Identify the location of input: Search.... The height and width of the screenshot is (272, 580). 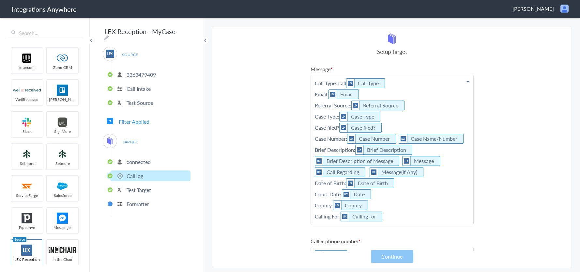
(45, 33).